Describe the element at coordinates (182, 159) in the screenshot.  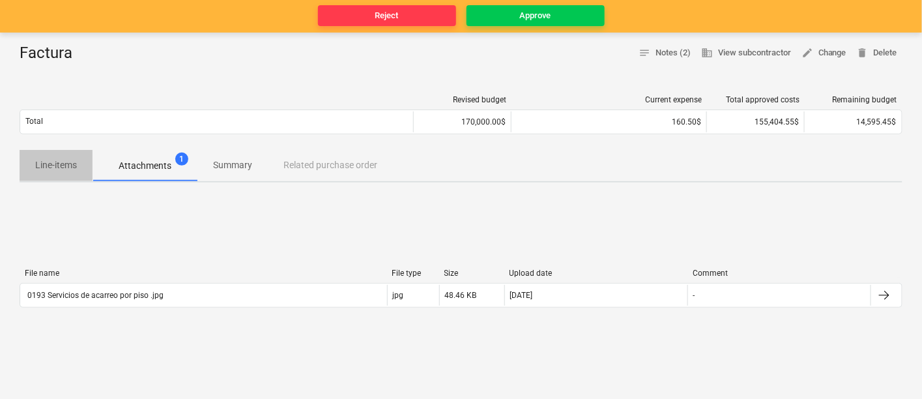
I see `span: 1` at that location.